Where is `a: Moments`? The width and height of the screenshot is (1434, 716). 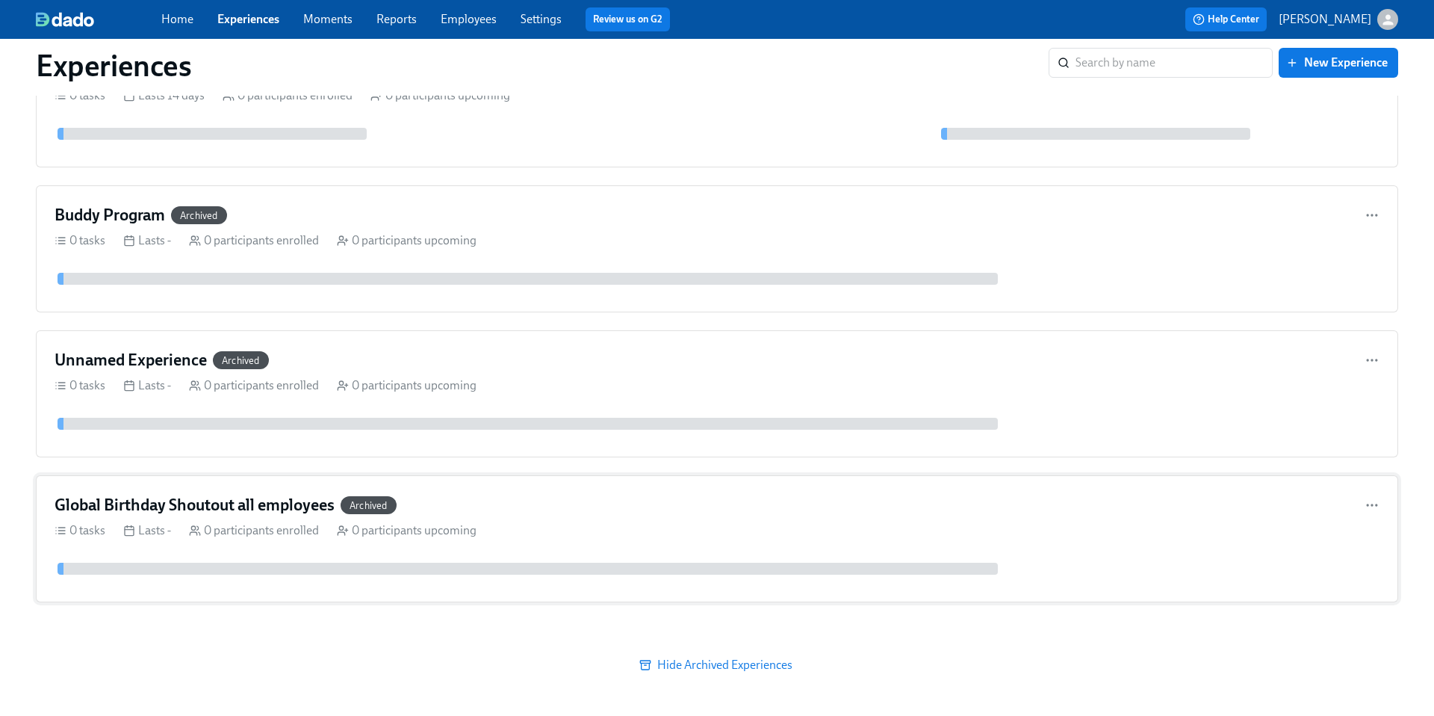
a: Moments is located at coordinates (328, 19).